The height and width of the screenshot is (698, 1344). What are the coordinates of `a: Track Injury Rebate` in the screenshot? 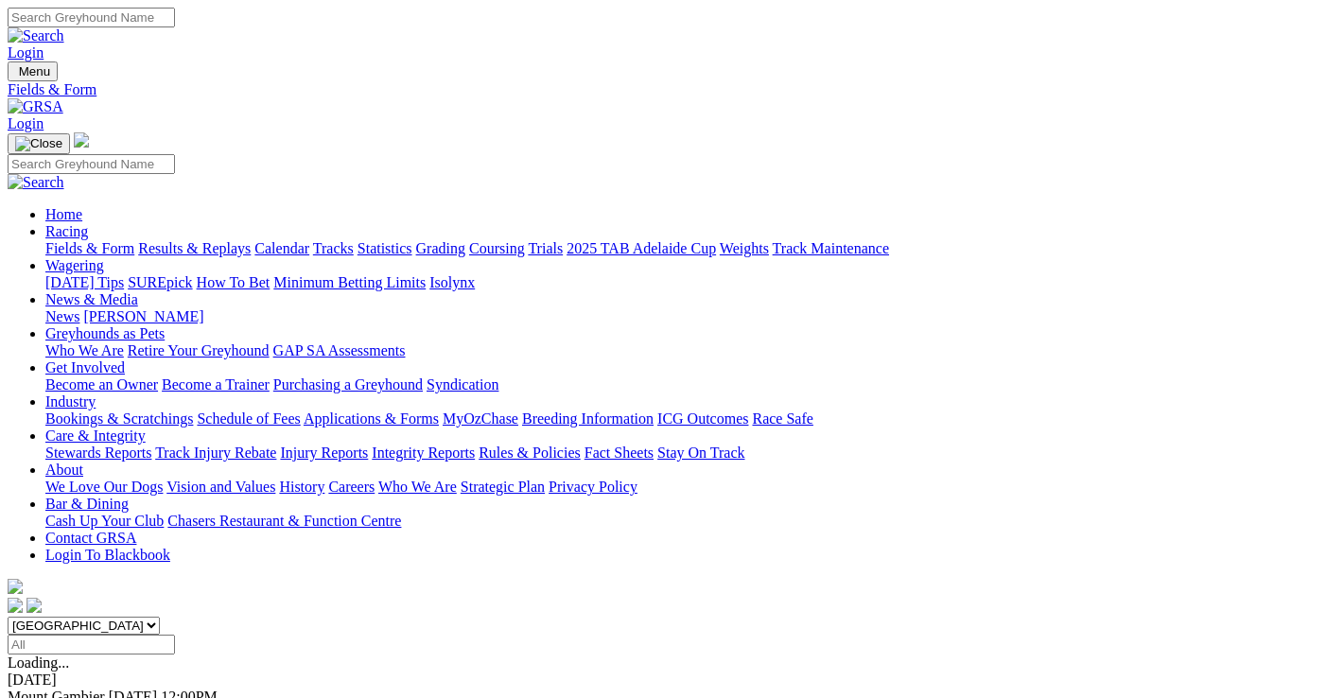 It's located at (216, 452).